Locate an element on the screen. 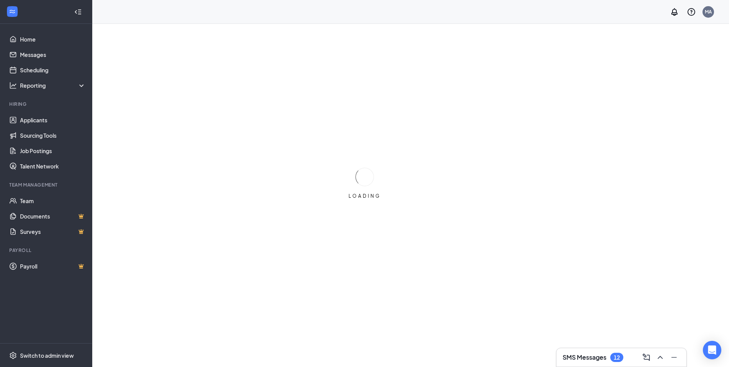  a: PayrollCrown is located at coordinates (53, 266).